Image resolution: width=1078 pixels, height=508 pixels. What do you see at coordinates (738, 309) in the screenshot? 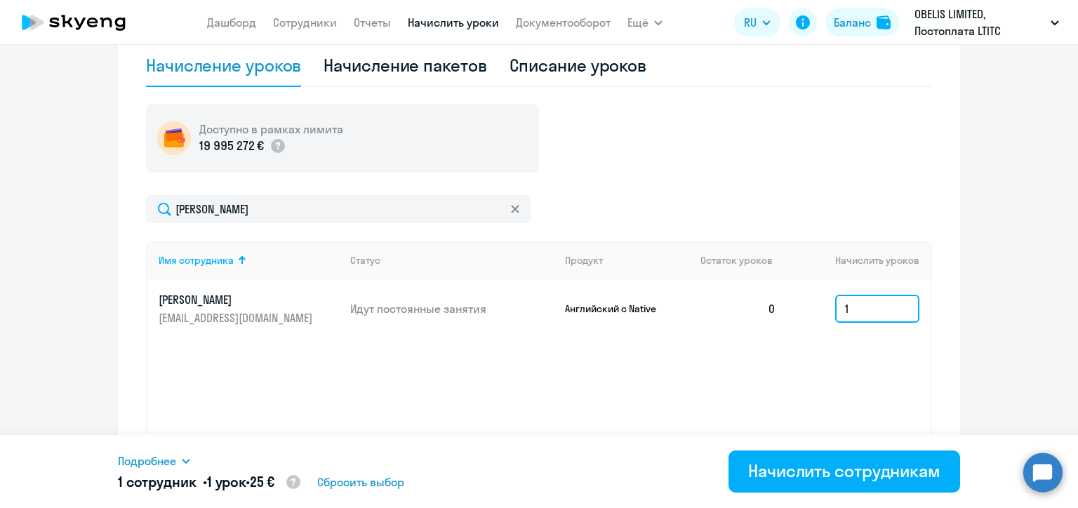
I see `td: 0` at bounding box center [738, 309].